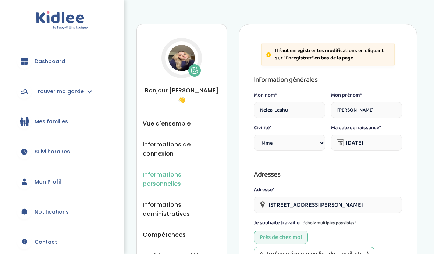  Describe the element at coordinates (50, 61) in the screenshot. I see `span: Dashboard` at that location.